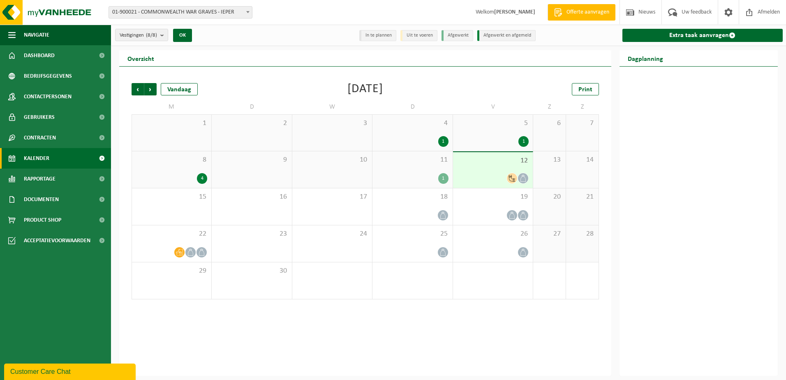 The image size is (786, 380). I want to click on span: 15, so click(171, 197).